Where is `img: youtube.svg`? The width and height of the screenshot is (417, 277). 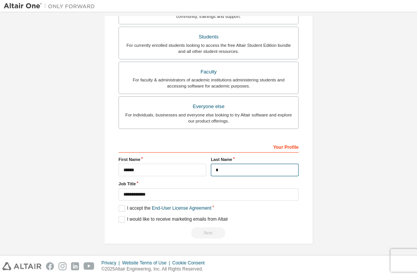
img: youtube.svg is located at coordinates (89, 266).